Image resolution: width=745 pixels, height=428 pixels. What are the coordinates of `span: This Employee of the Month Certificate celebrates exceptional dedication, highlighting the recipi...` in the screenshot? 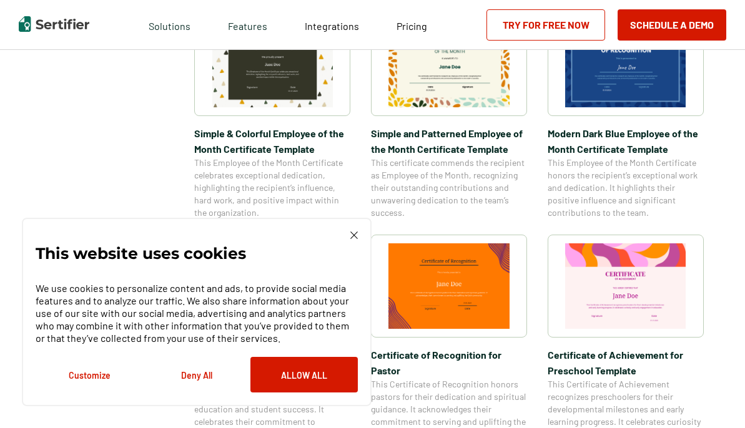 It's located at (272, 188).